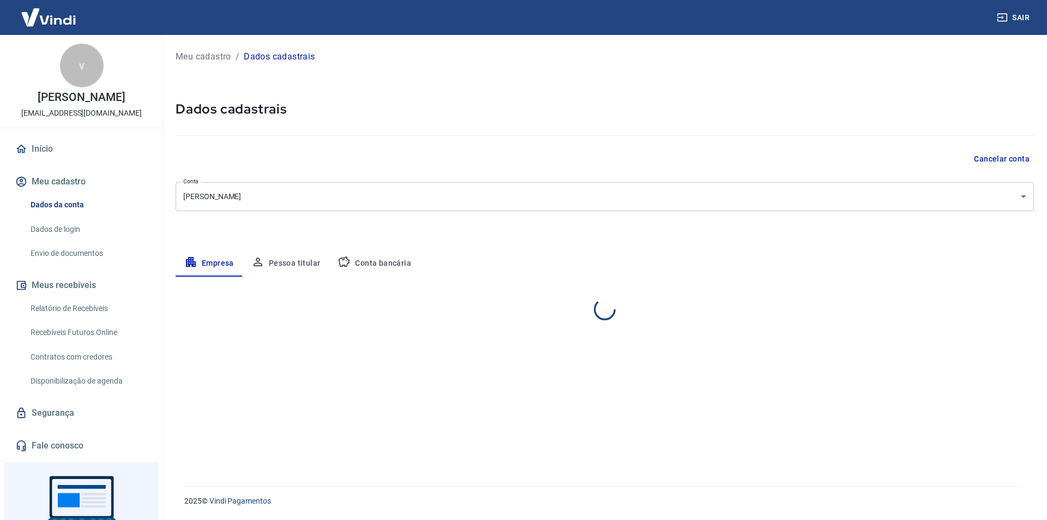  I want to click on div: v, so click(82, 65).